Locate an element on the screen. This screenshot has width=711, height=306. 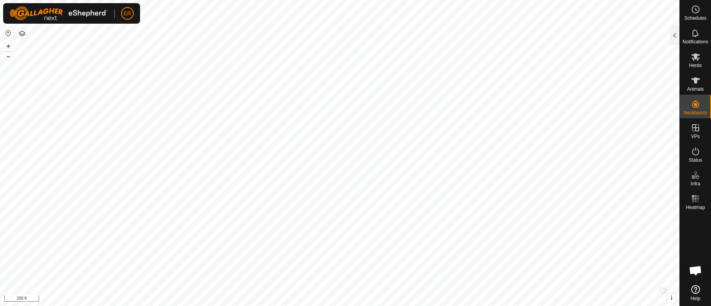
a: Contact Us is located at coordinates (359, 299).